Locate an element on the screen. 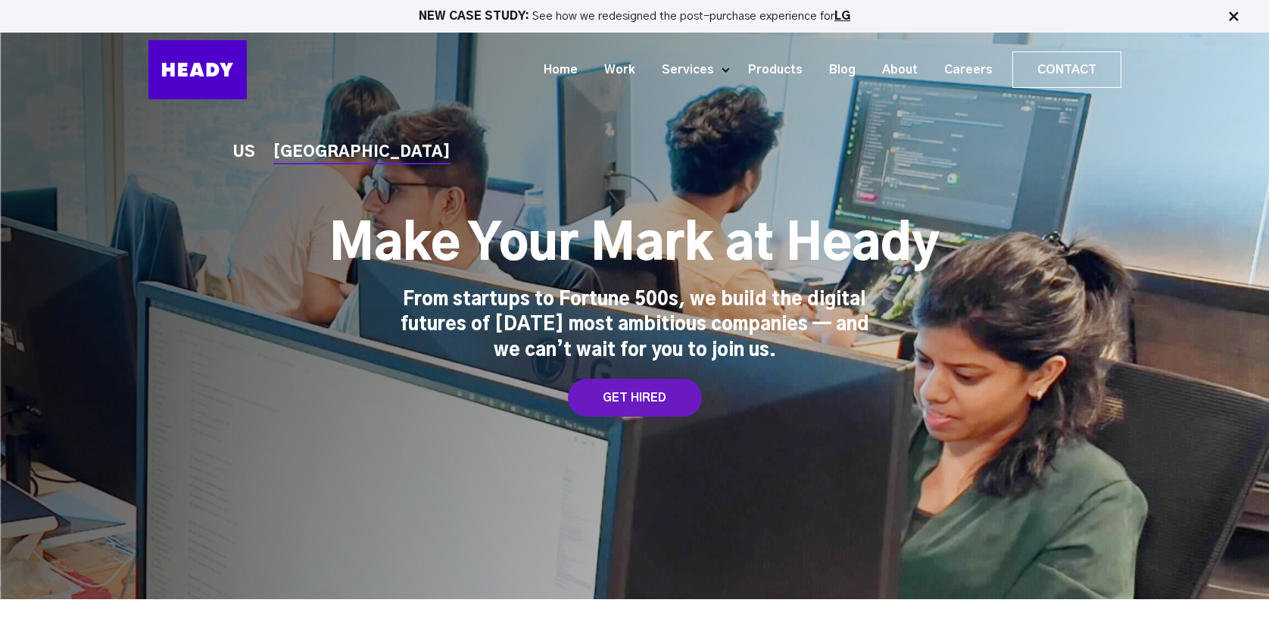 This screenshot has height=631, width=1269. a: Blog is located at coordinates (837, 70).